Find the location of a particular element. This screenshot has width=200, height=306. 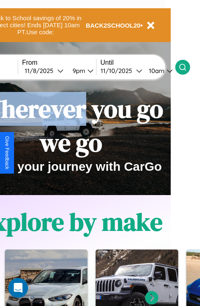

button: 11/8/2025 is located at coordinates (44, 71).